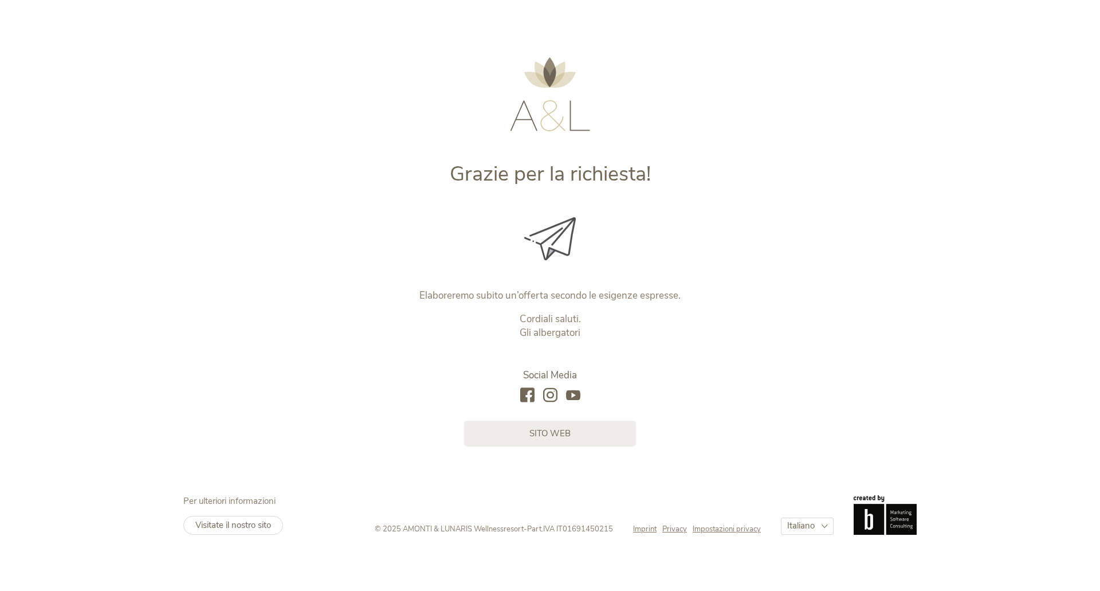  What do you see at coordinates (645, 529) in the screenshot?
I see `span: Imprint` at bounding box center [645, 529].